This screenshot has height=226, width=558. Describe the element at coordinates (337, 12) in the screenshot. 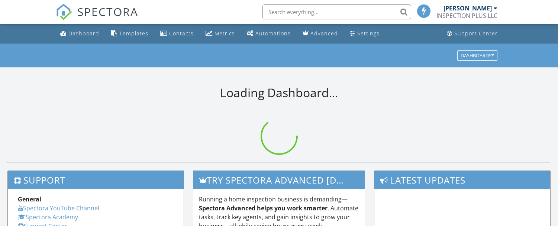

I see `input: Search everything...` at that location.